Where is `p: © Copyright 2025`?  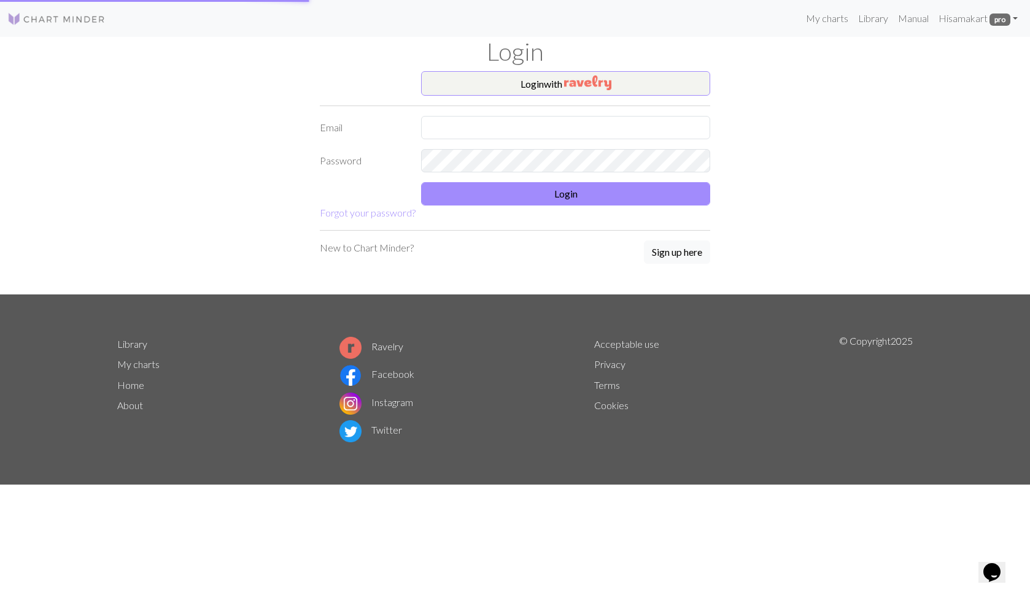
p: © Copyright 2025 is located at coordinates (876, 390).